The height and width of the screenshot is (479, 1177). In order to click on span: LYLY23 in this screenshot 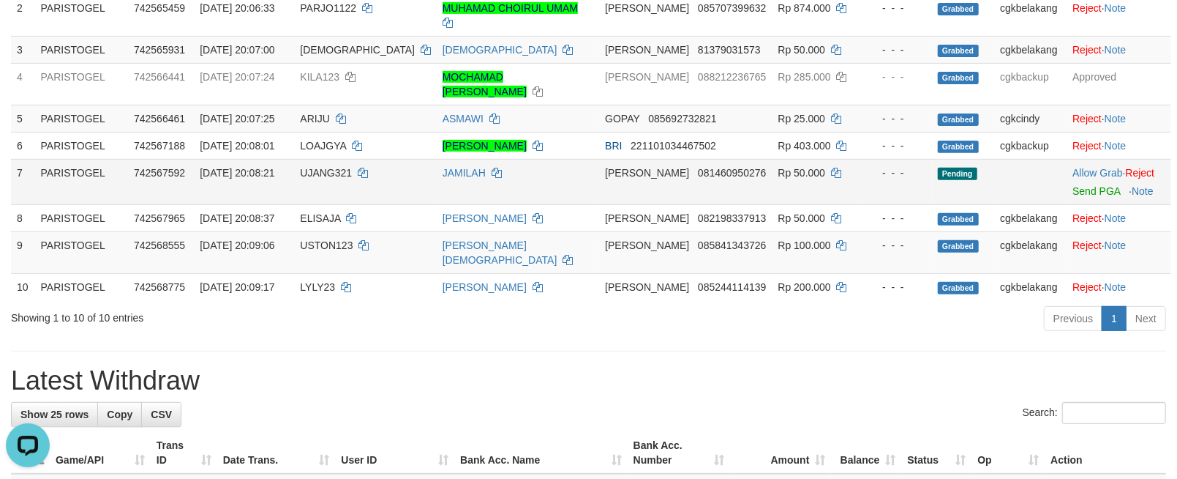, I will do `click(318, 287)`.